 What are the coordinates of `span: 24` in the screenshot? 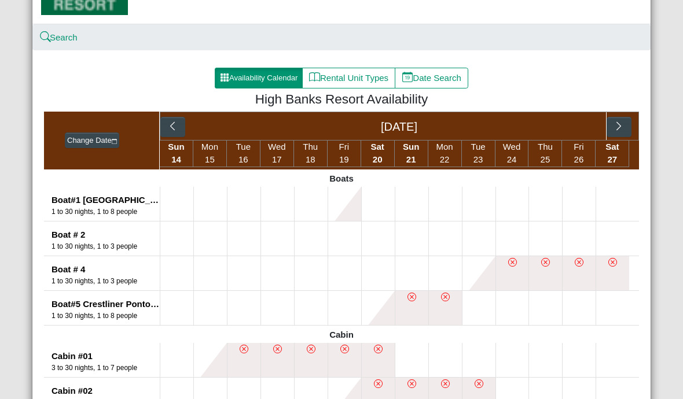 It's located at (512, 159).